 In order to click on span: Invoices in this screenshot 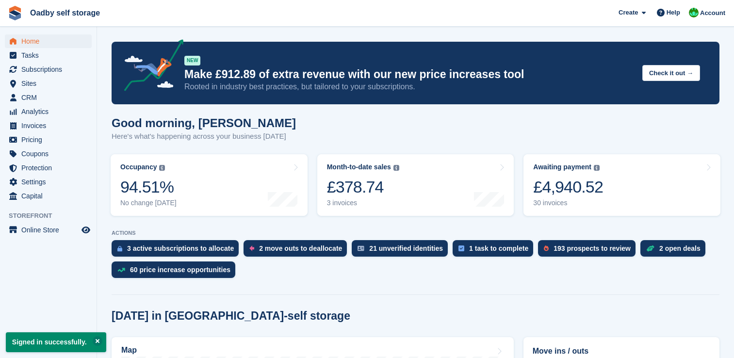, I will do `click(50, 126)`.